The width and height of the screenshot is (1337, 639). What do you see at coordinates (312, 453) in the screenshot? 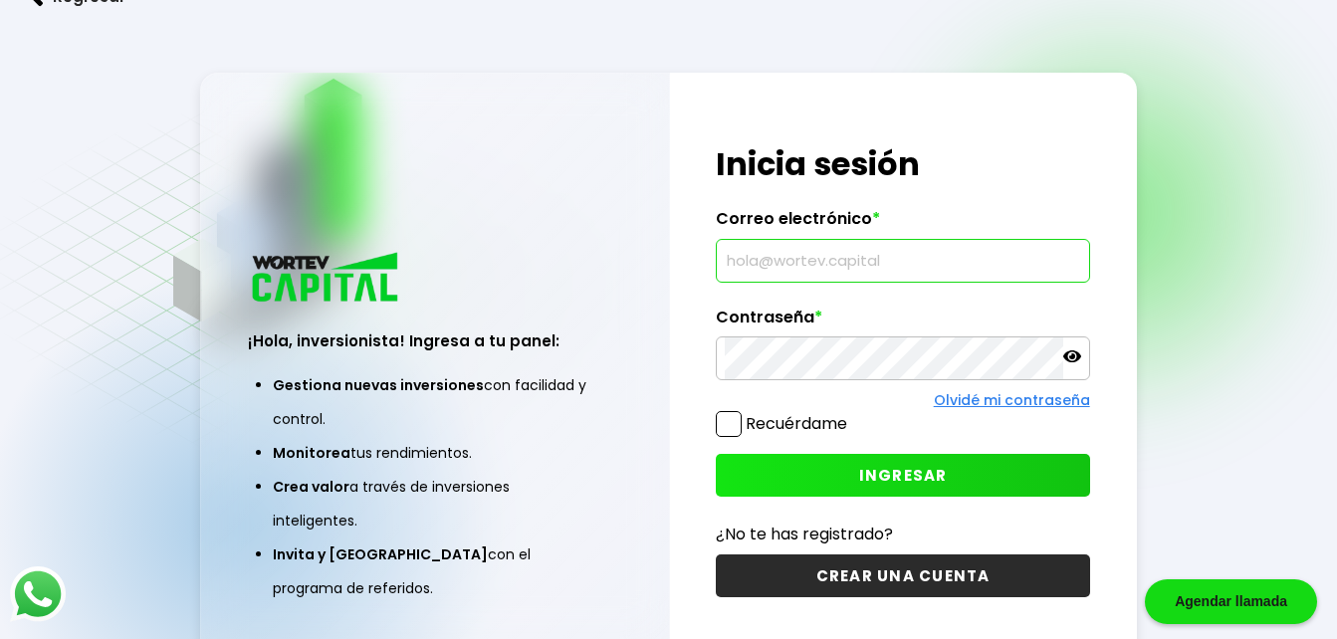
I see `span: Monitorea` at bounding box center [312, 453].